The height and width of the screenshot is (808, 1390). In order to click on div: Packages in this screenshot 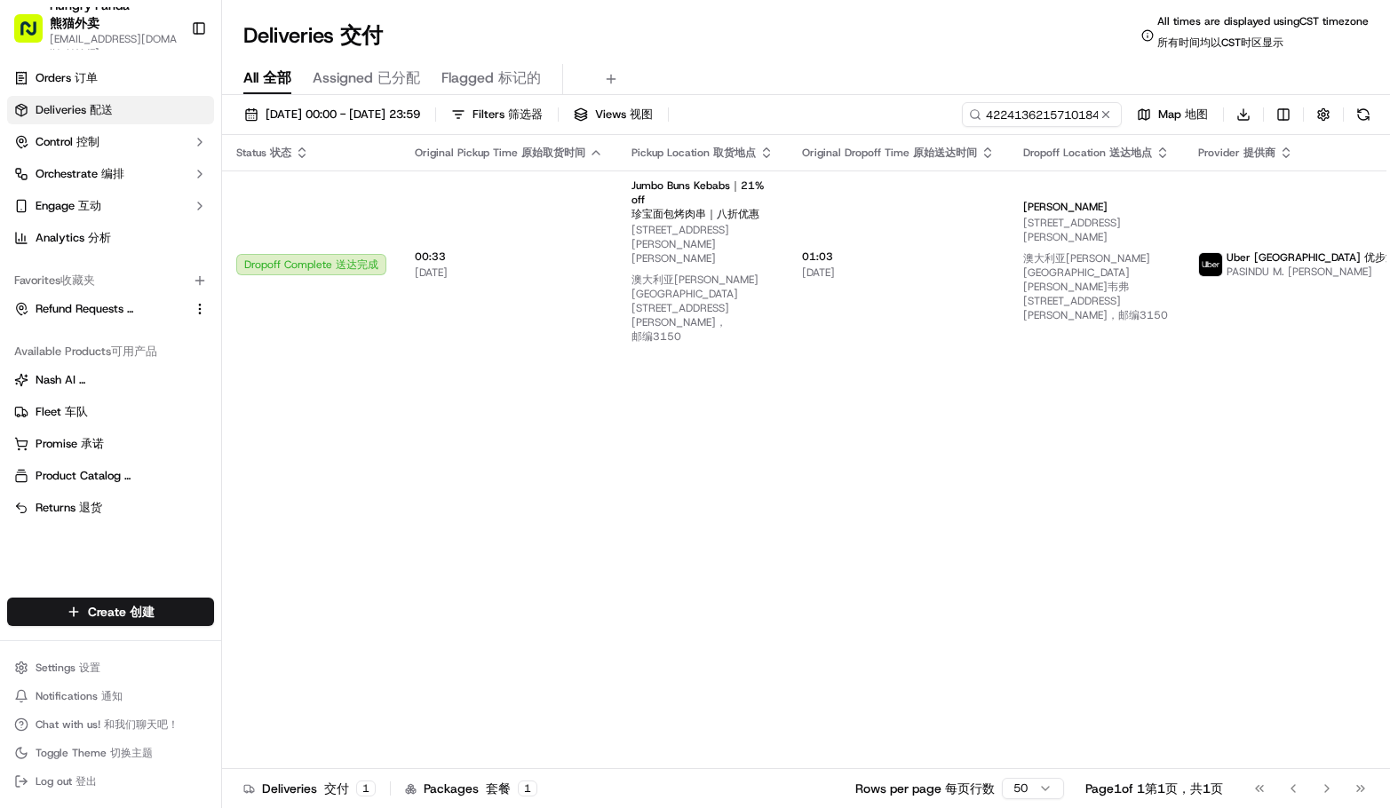, I will do `click(471, 789)`.